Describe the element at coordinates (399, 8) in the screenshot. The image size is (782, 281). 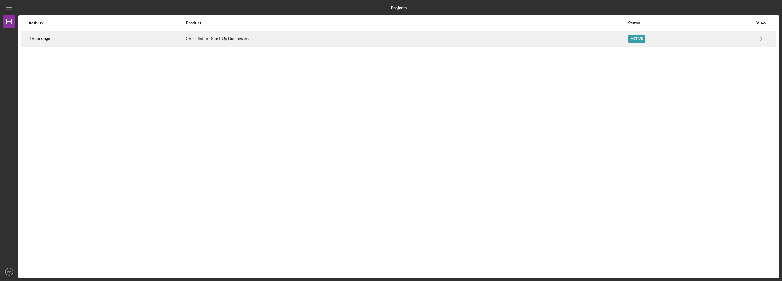
I see `b: Projects` at that location.